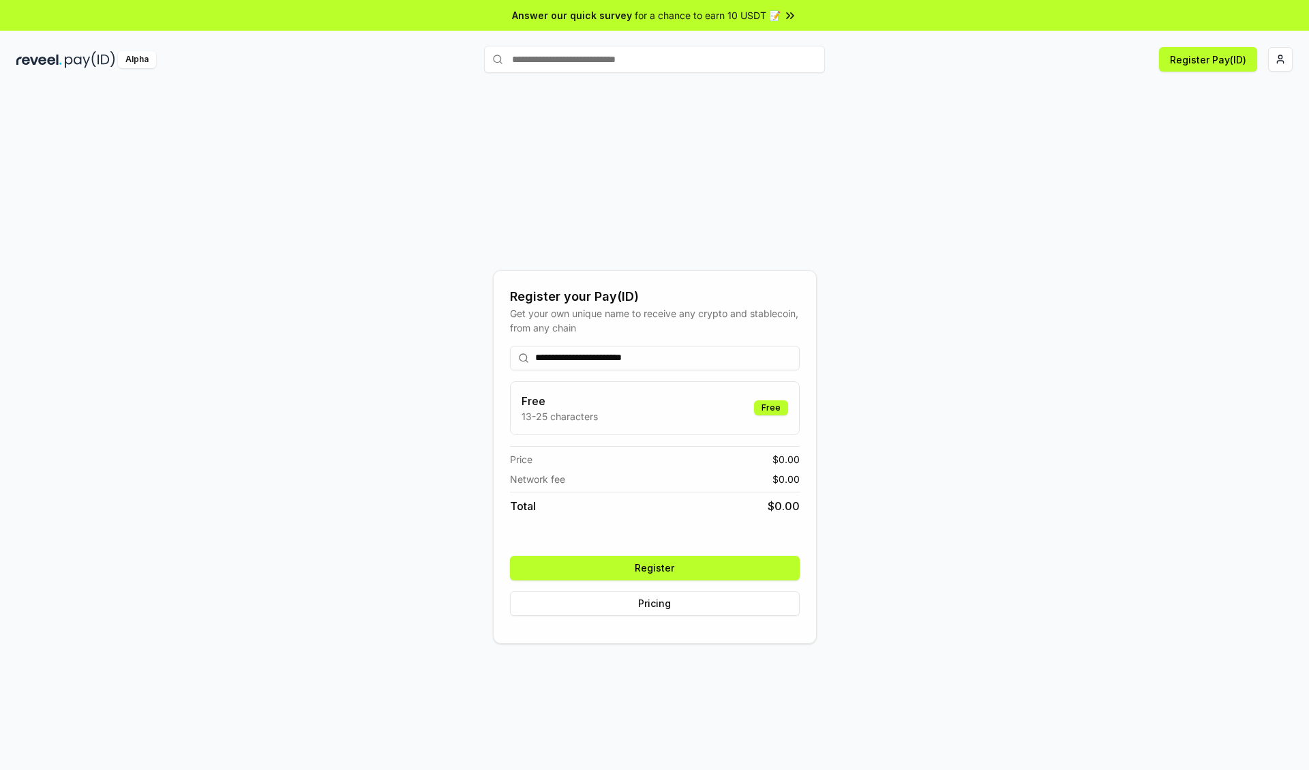 The height and width of the screenshot is (770, 1309). I want to click on div: Alpha, so click(137, 59).